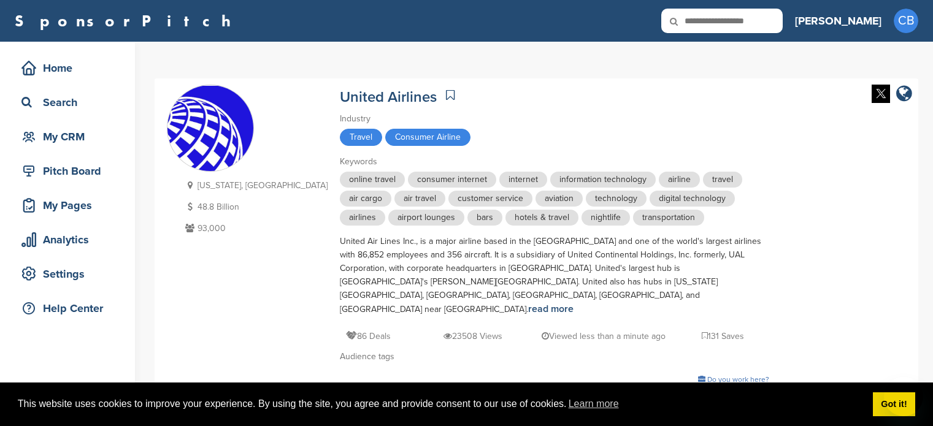 Image resolution: width=933 pixels, height=426 pixels. I want to click on a: My CRM, so click(67, 137).